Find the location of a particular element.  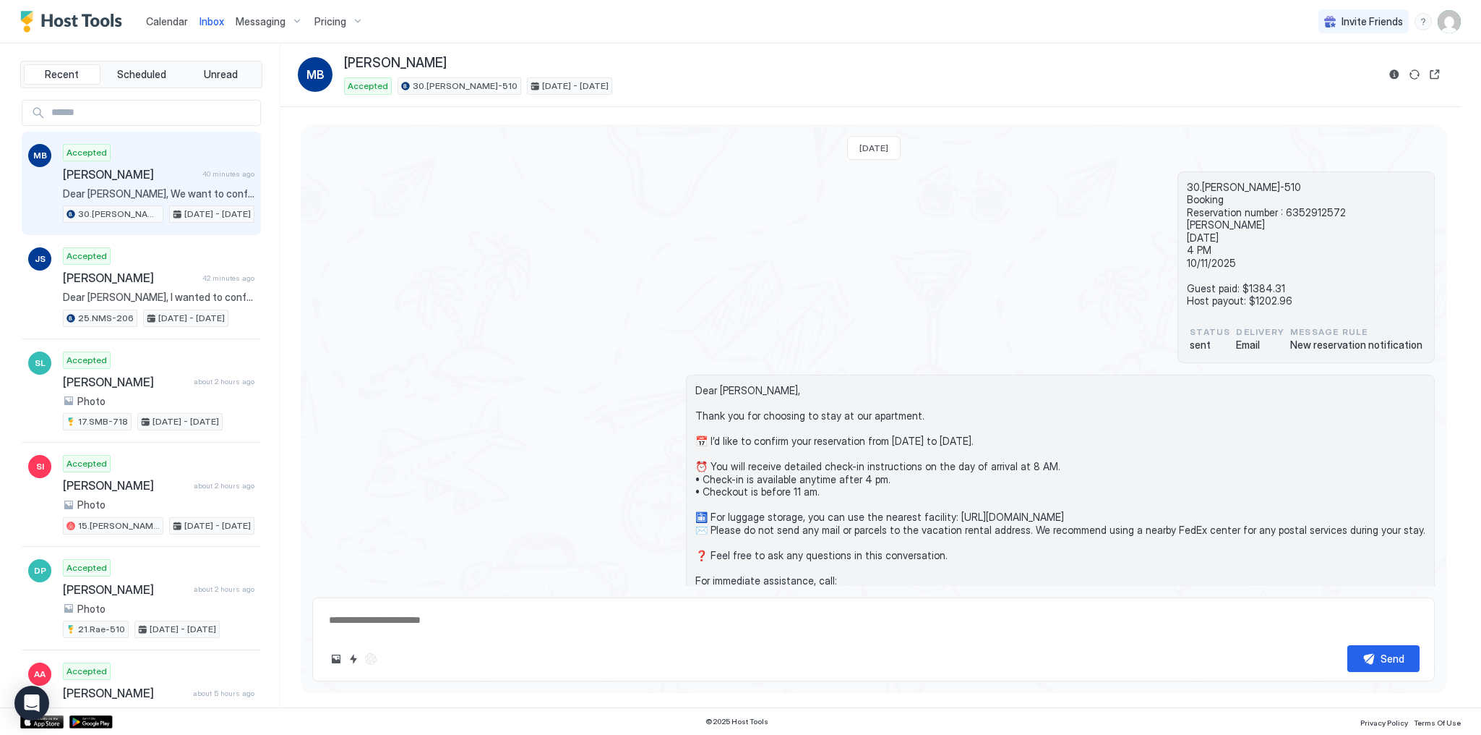

span: about 5 hours ago is located at coordinates (223, 693).